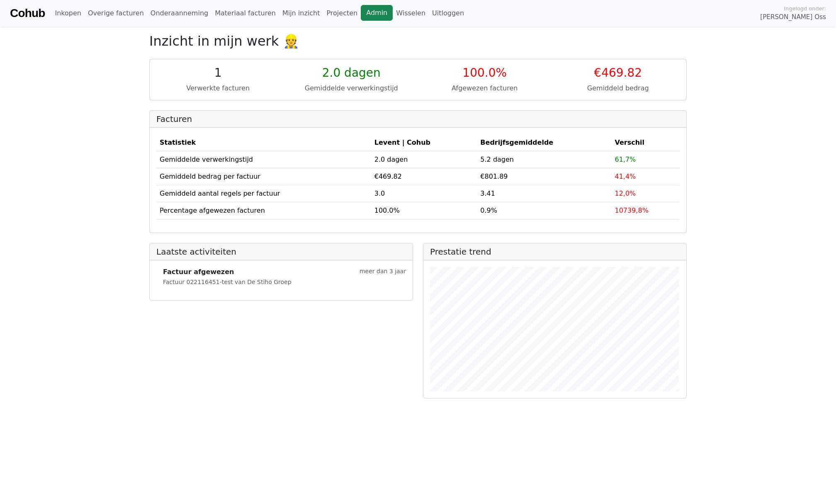 The width and height of the screenshot is (836, 493). Describe the element at coordinates (264, 210) in the screenshot. I see `td: Percentage afgewezen facturen` at that location.